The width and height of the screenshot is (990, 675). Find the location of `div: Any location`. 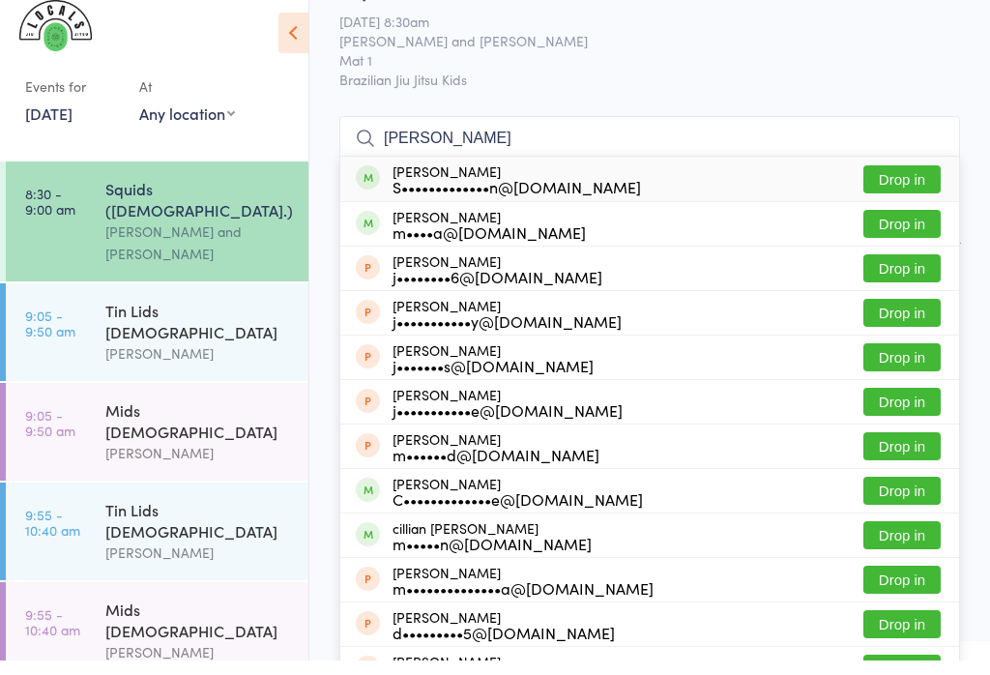

div: Any location is located at coordinates (187, 128).